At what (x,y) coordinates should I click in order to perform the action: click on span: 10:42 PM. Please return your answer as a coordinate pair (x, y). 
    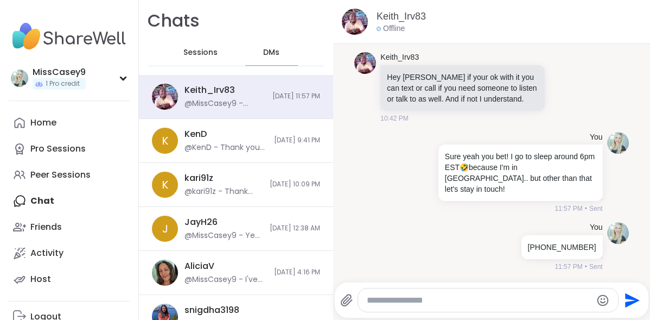
    Looking at the image, I should click on (394, 118).